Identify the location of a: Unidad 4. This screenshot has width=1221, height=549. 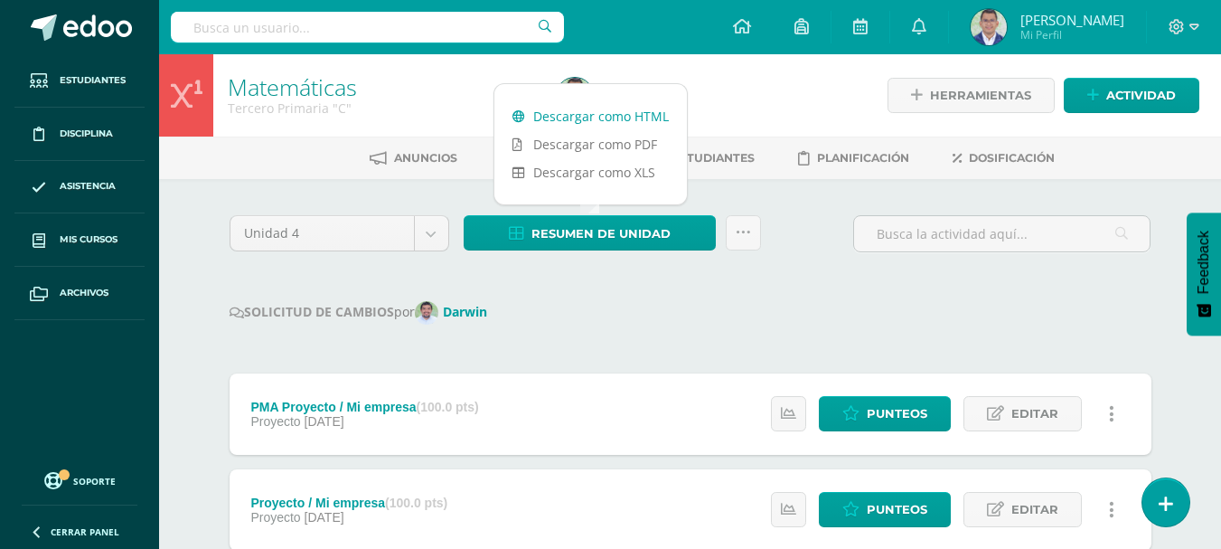
(339, 233).